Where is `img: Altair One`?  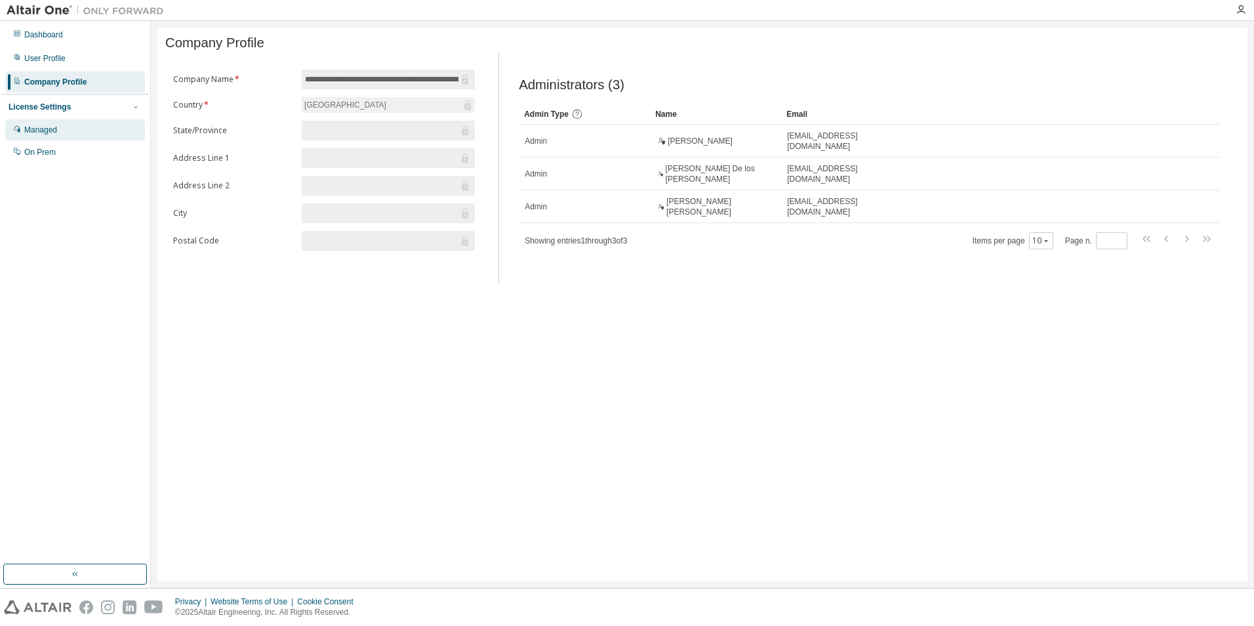 img: Altair One is located at coordinates (89, 10).